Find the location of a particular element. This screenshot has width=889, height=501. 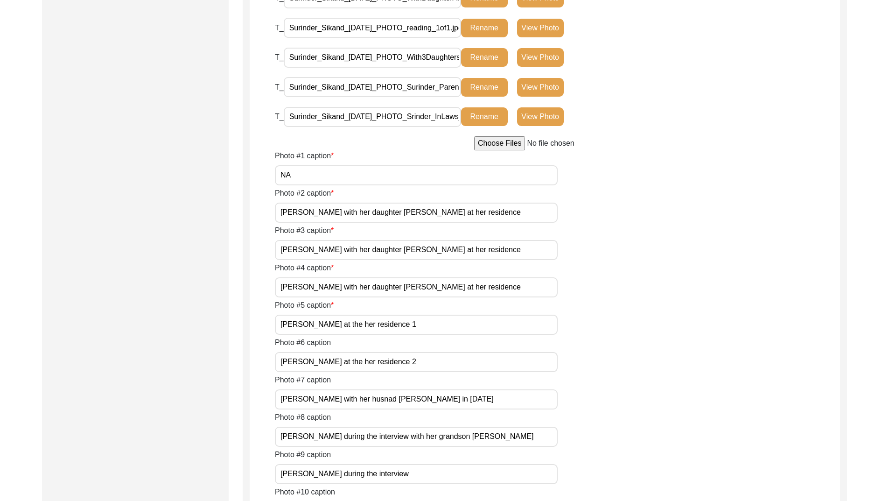

label: Photo #6 caption is located at coordinates (303, 342).